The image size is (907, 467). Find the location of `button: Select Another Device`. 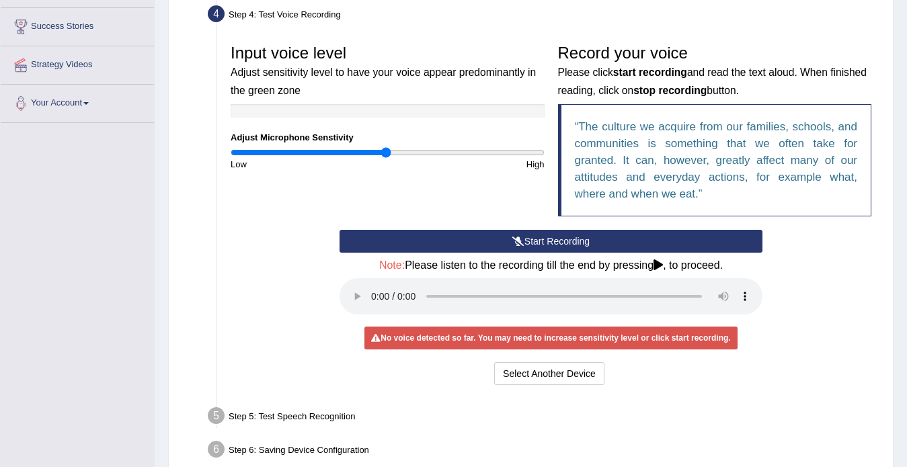

button: Select Another Device is located at coordinates (549, 374).